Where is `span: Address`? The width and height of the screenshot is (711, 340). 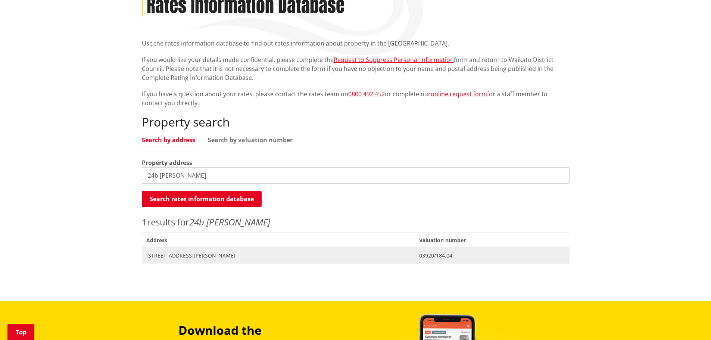
span: Address is located at coordinates (279, 240).